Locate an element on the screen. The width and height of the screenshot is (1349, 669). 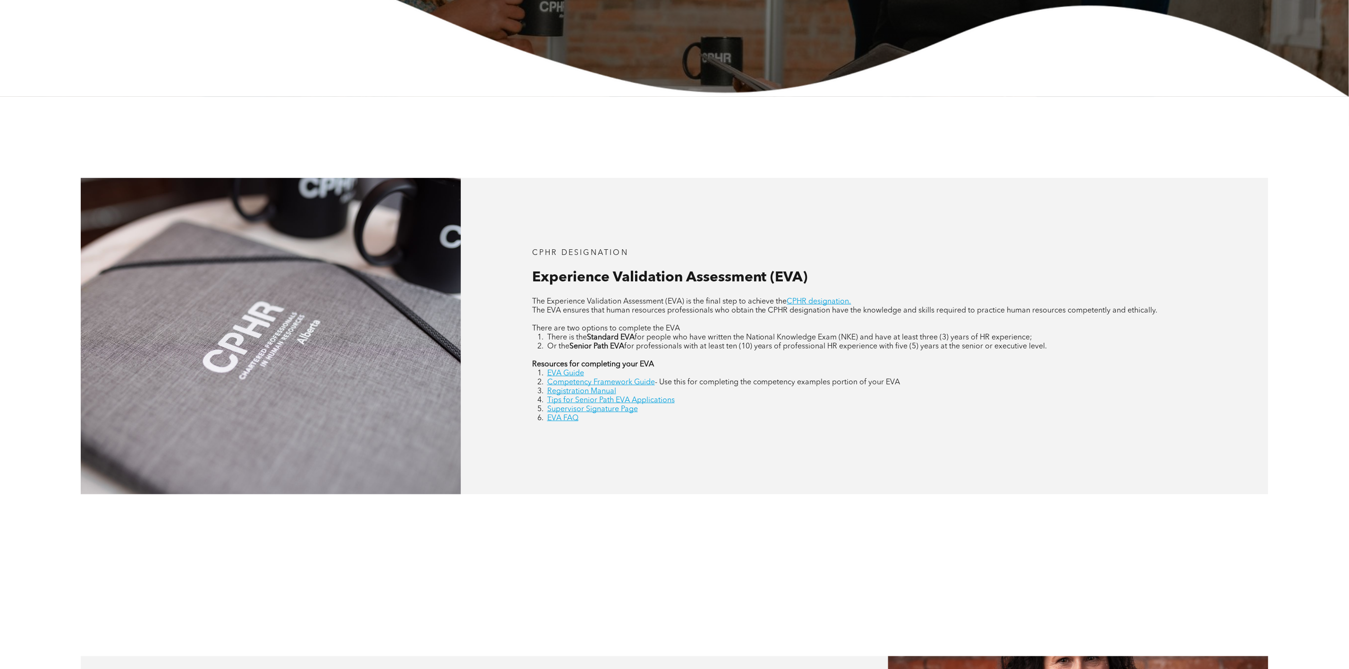
span: There is the is located at coordinates (567, 338).